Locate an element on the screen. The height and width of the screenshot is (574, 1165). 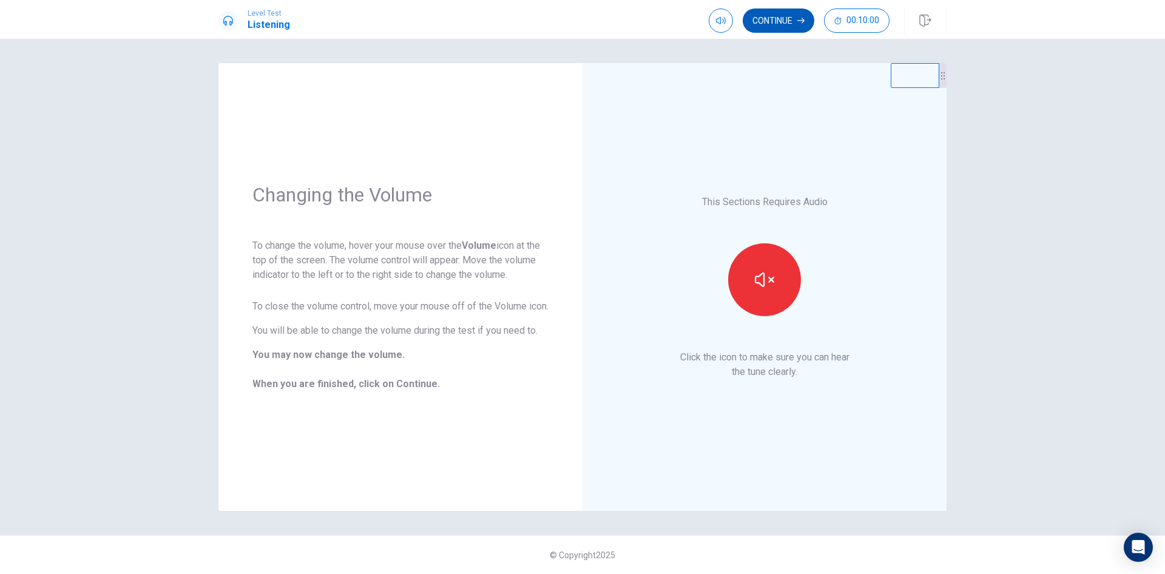
span: 00:10:00 is located at coordinates (863, 21).